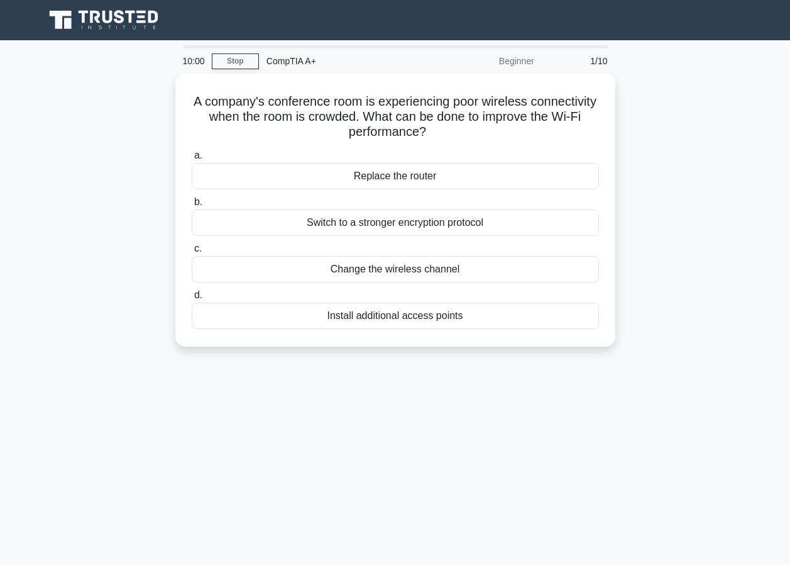  I want to click on span: c., so click(198, 248).